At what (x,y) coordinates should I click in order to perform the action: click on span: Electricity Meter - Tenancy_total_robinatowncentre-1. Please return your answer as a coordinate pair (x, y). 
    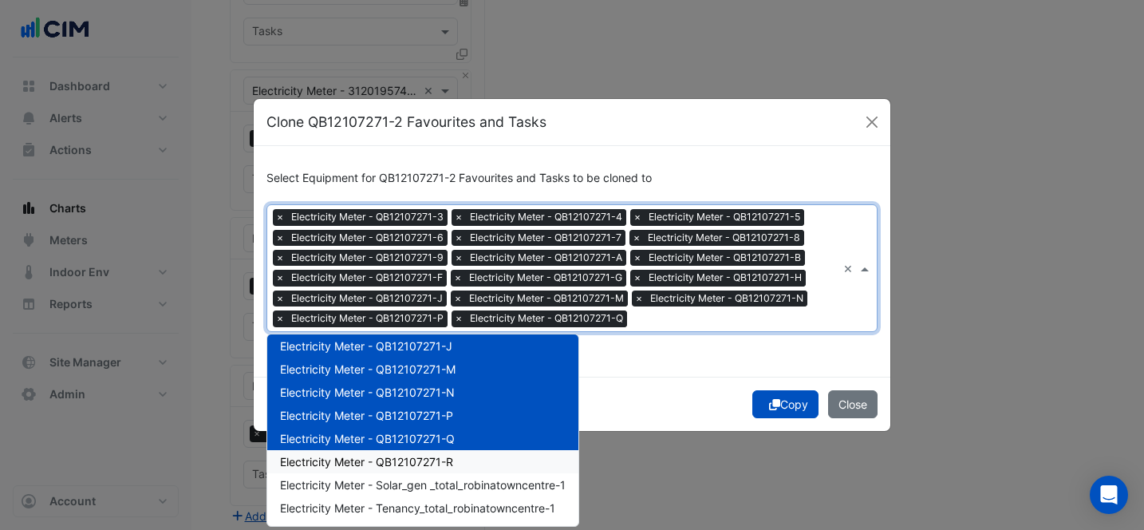
    Looking at the image, I should click on (417, 507).